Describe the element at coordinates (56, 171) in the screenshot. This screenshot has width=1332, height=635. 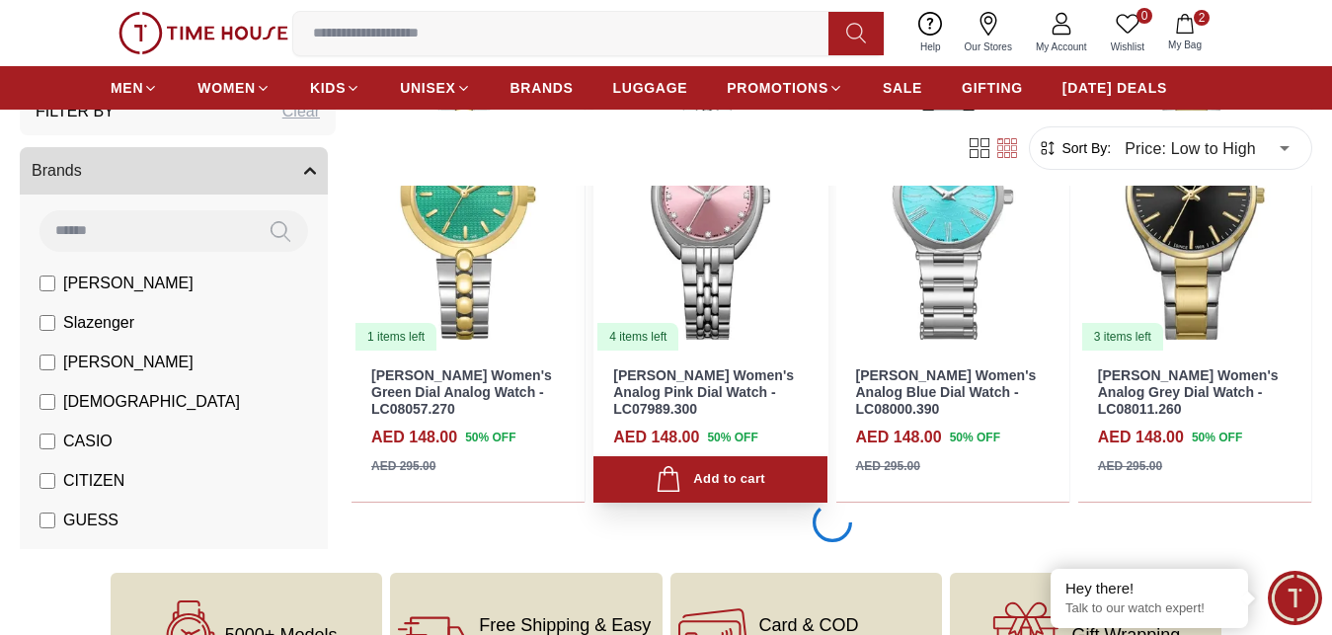
I see `span: Brands` at that location.